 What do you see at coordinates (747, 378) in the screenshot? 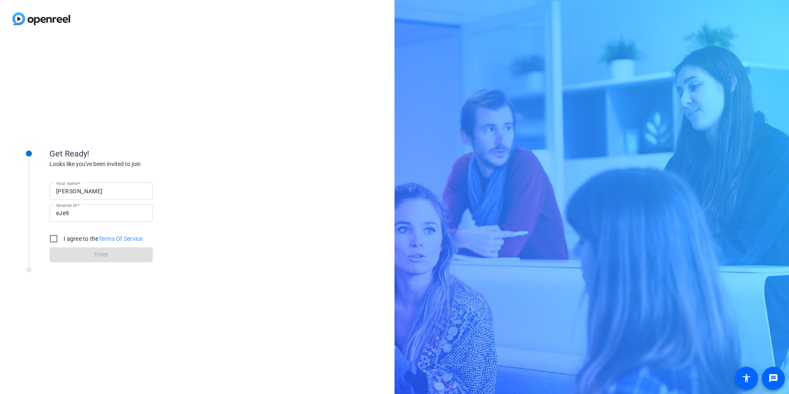
I see `mat-icon: accessibility` at bounding box center [747, 378].